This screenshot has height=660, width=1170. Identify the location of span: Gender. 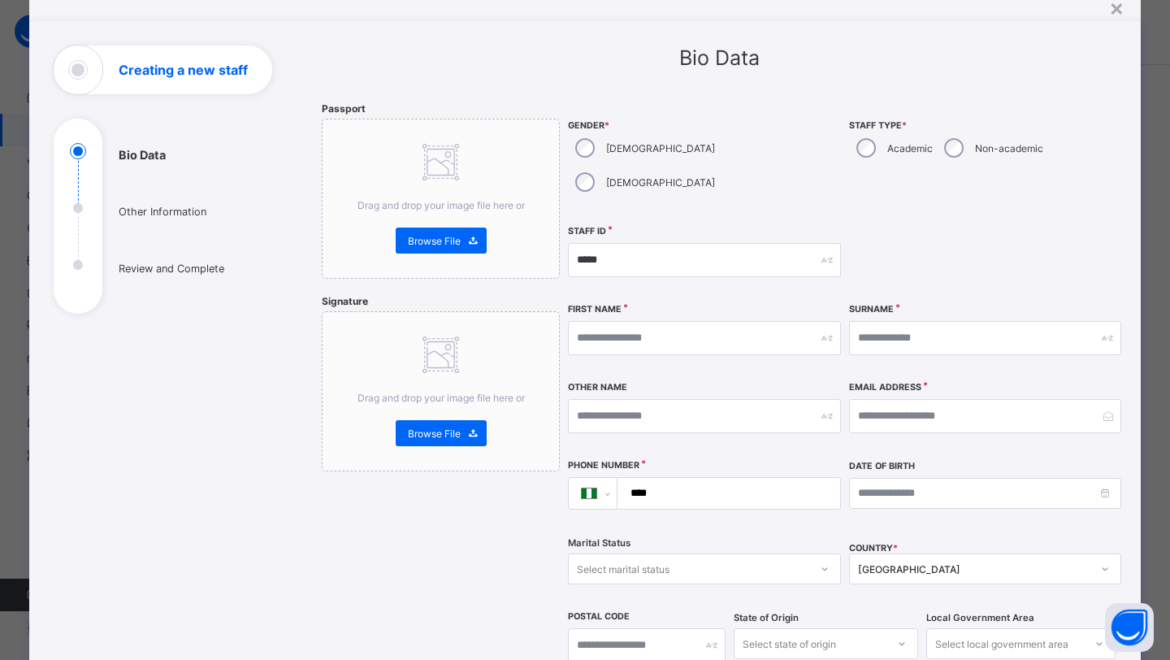
(703, 125).